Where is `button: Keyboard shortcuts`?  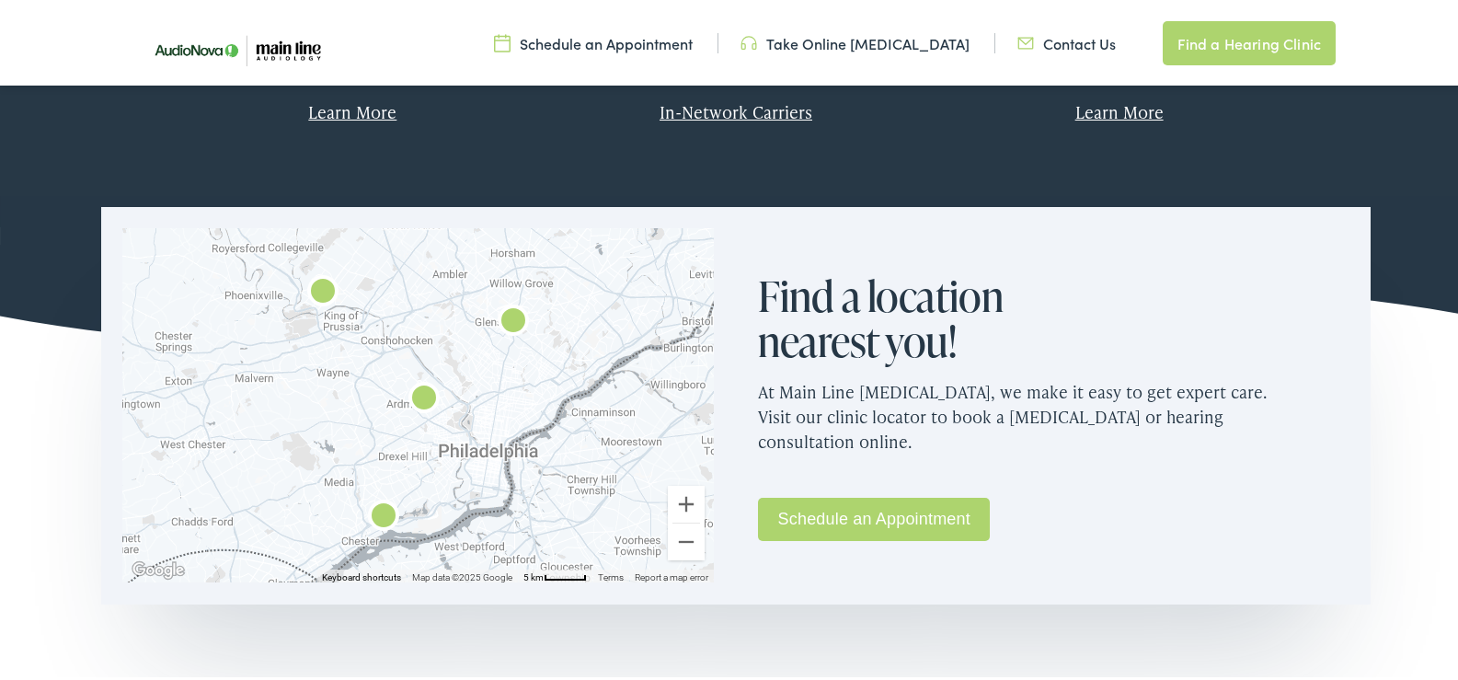
button: Keyboard shortcuts is located at coordinates (361, 575).